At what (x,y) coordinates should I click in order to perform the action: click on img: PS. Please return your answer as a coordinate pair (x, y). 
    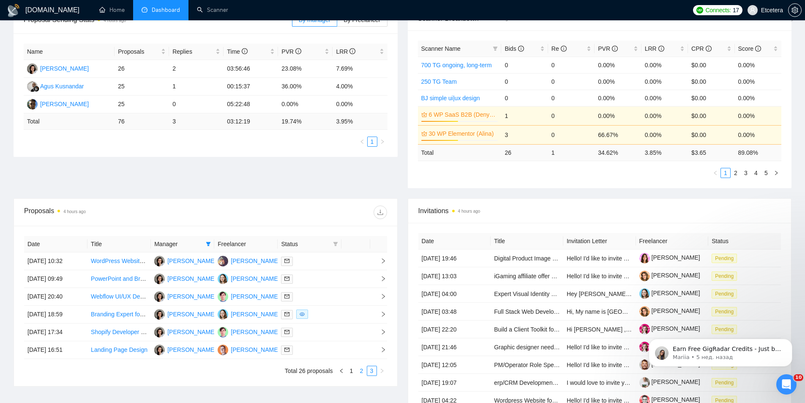
    Looking at the image, I should click on (223, 261).